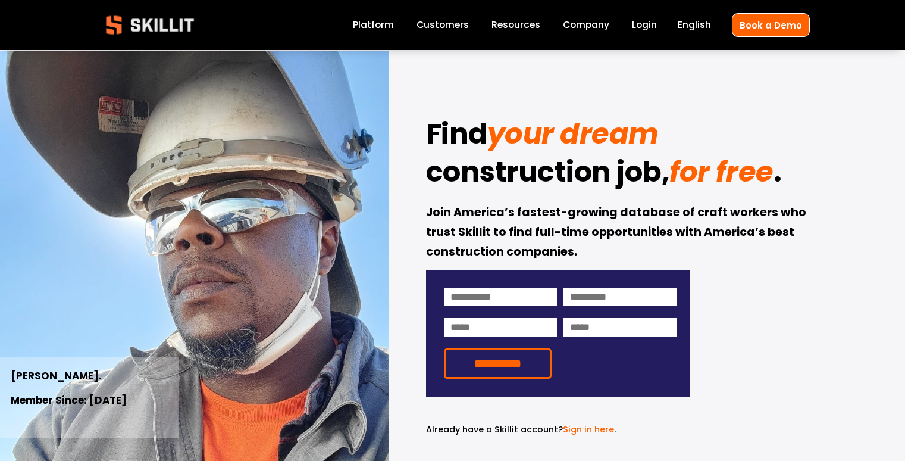  What do you see at coordinates (695, 25) in the screenshot?
I see `div: language picker` at bounding box center [695, 25].